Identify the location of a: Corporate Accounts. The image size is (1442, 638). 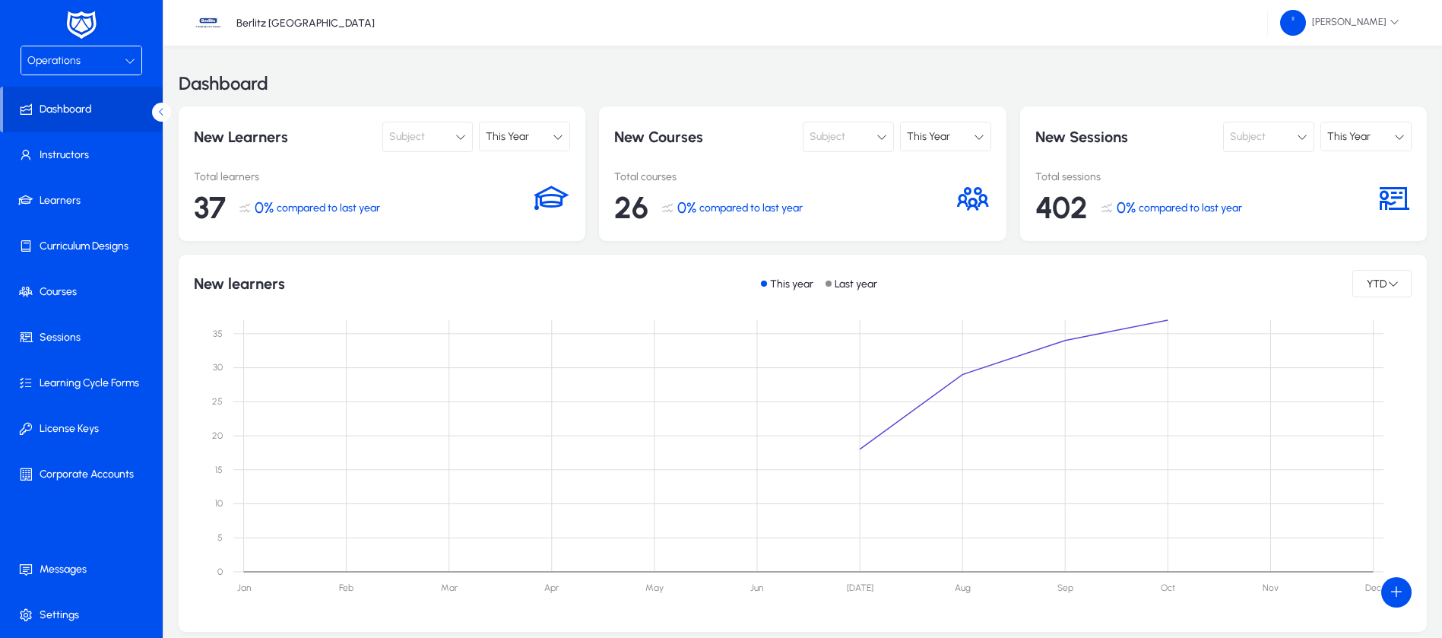
(84, 474).